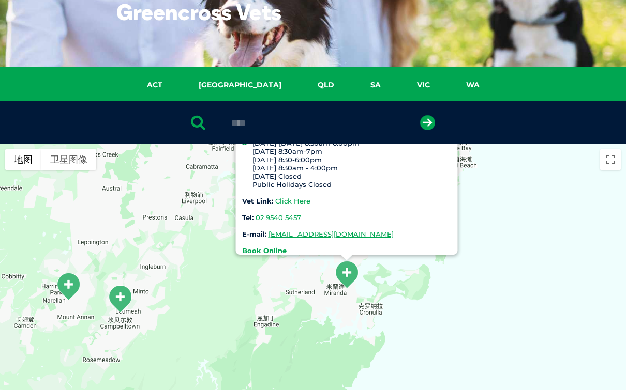 This screenshot has height=390, width=626. What do you see at coordinates (68, 286) in the screenshot?
I see `div: Narellan` at bounding box center [68, 286].